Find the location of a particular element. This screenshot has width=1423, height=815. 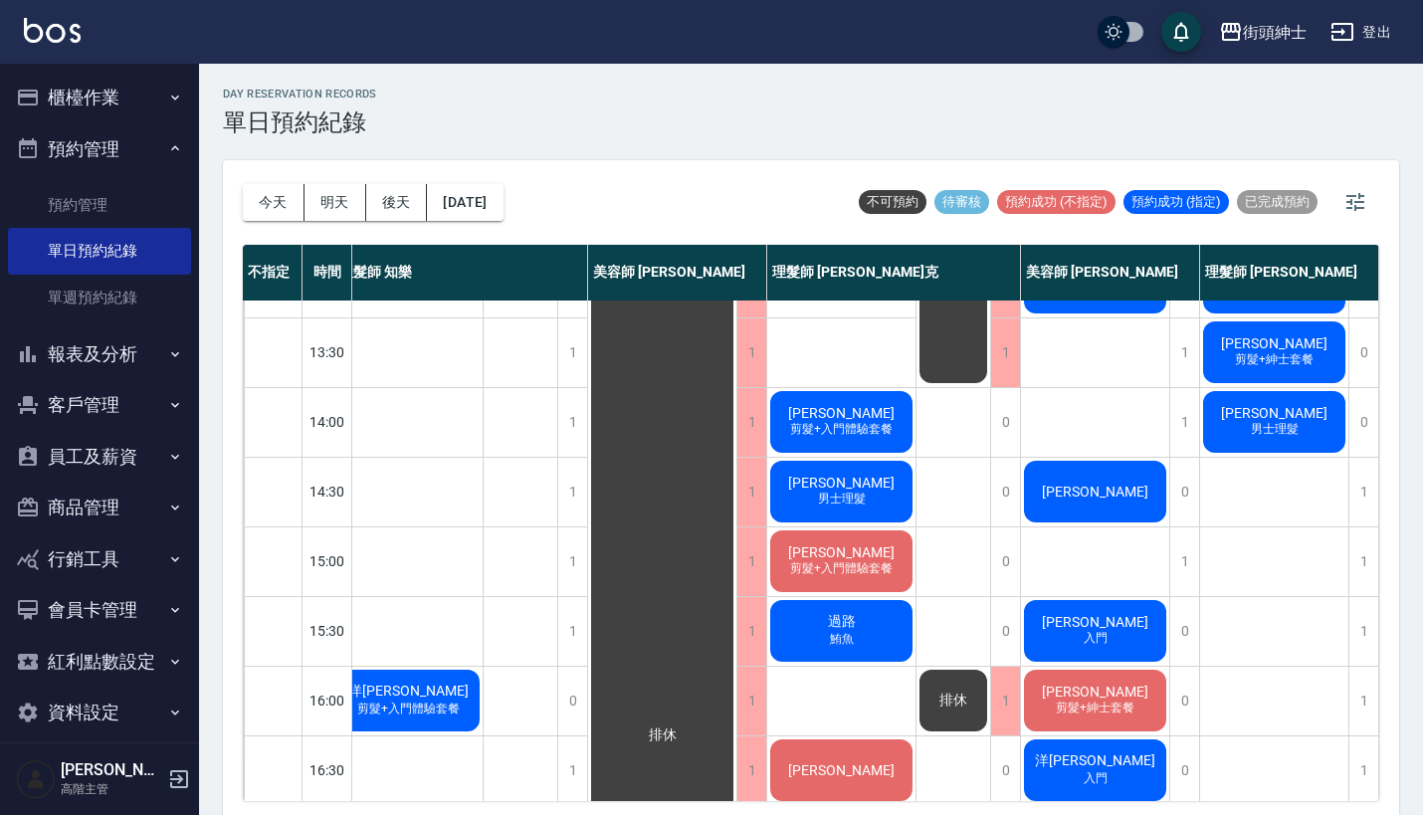

h3: 單日預約紀錄 is located at coordinates (300, 122).